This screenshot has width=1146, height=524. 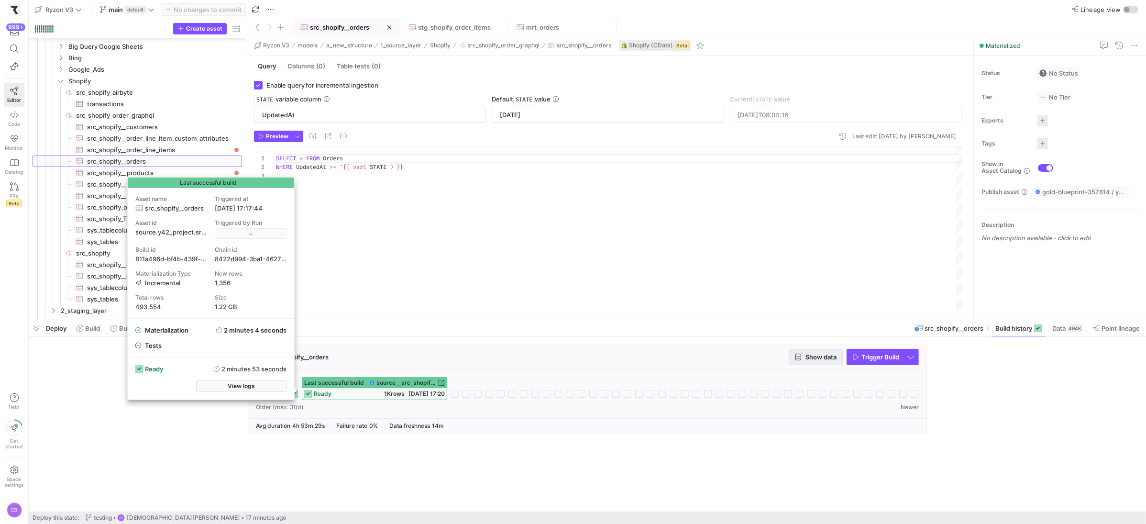 What do you see at coordinates (154, 81) in the screenshot?
I see `span: Shopify` at bounding box center [154, 81].